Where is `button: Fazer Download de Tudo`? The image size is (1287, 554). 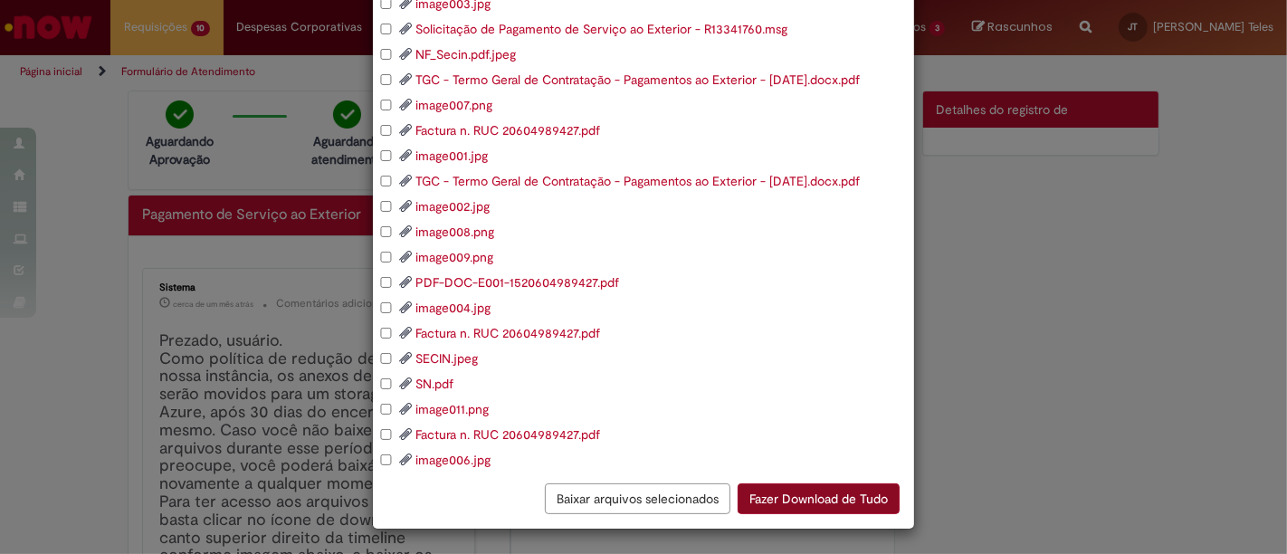 button: Fazer Download de Tudo is located at coordinates (818, 499).